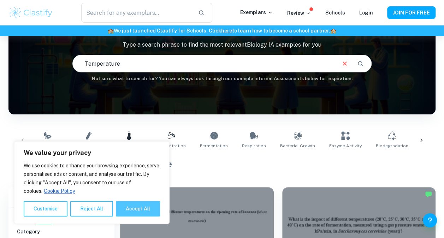  I want to click on span: Concentration, so click(171, 146).